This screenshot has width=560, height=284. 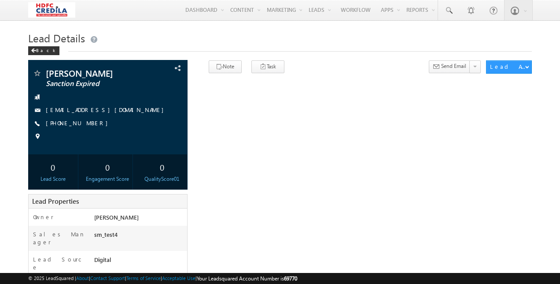 What do you see at coordinates (107, 278) in the screenshot?
I see `a: Contact Support` at bounding box center [107, 278].